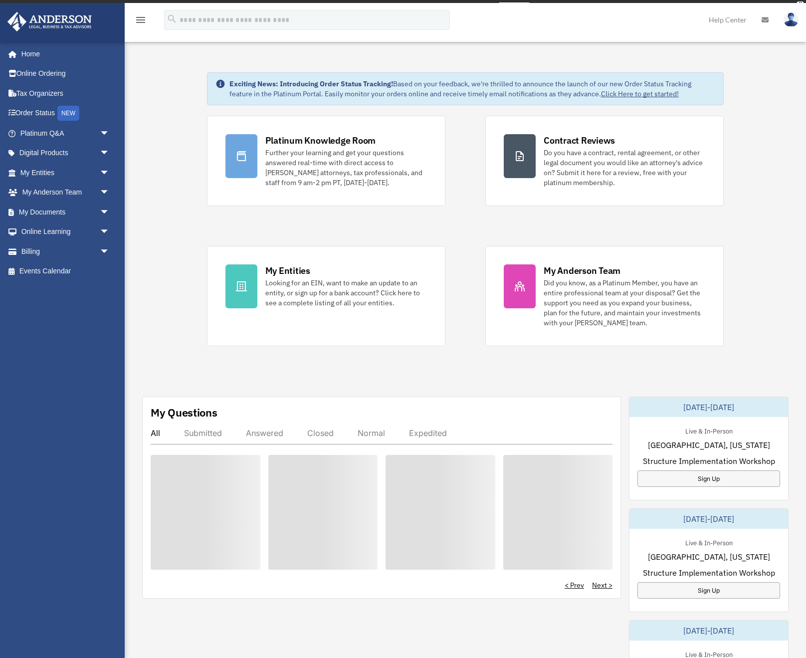 The height and width of the screenshot is (658, 806). What do you see at coordinates (800, 4) in the screenshot?
I see `div: close` at bounding box center [800, 4].